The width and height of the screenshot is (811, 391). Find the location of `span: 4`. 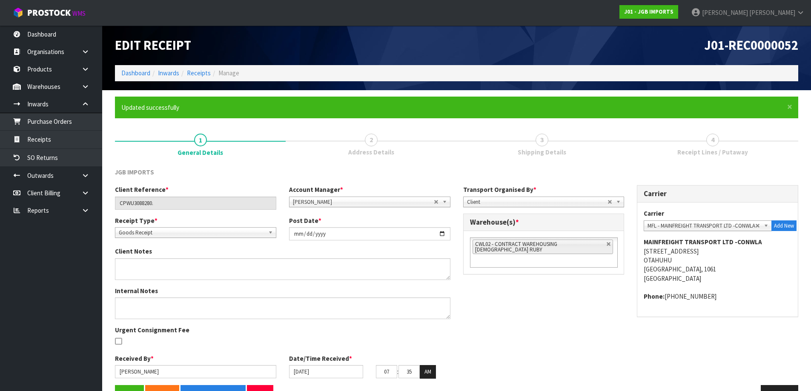

span: 4 is located at coordinates (713, 140).